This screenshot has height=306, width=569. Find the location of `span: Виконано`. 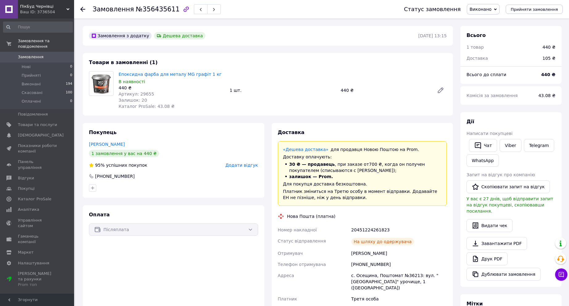

span: Виконано is located at coordinates (480, 9).